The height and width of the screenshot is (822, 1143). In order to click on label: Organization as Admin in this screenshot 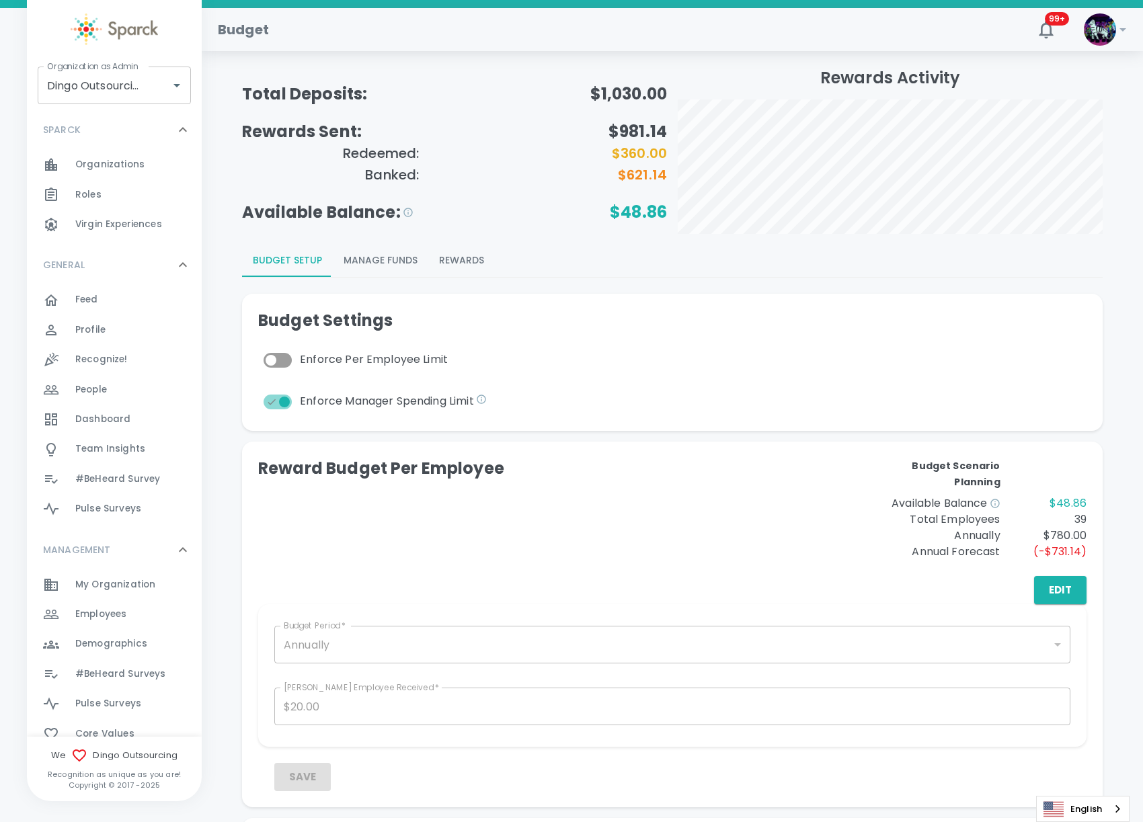, I will do `click(92, 66)`.